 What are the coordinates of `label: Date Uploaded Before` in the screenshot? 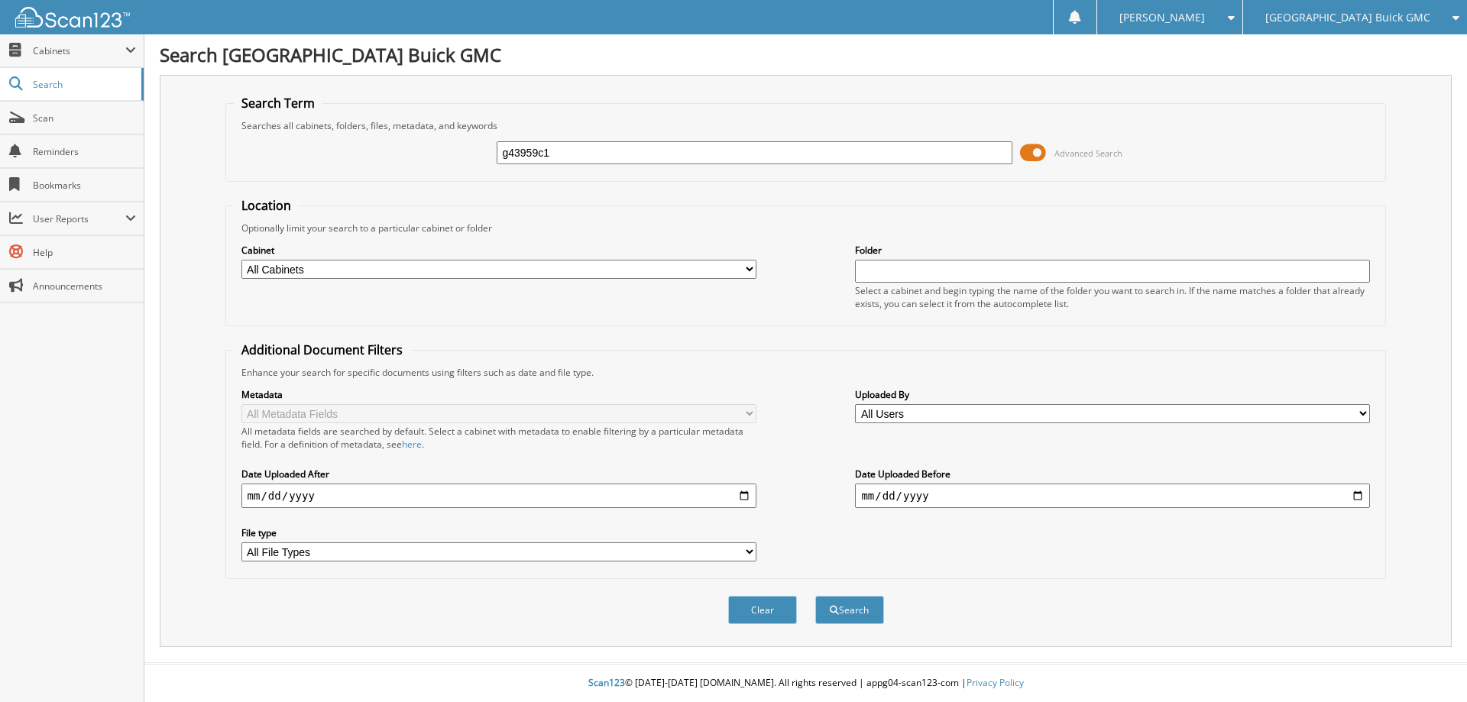 It's located at (1113, 474).